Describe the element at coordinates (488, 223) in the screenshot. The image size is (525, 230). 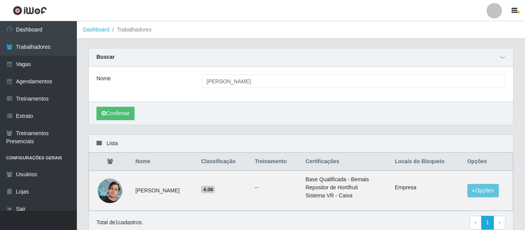
I see `a: 1` at that location.